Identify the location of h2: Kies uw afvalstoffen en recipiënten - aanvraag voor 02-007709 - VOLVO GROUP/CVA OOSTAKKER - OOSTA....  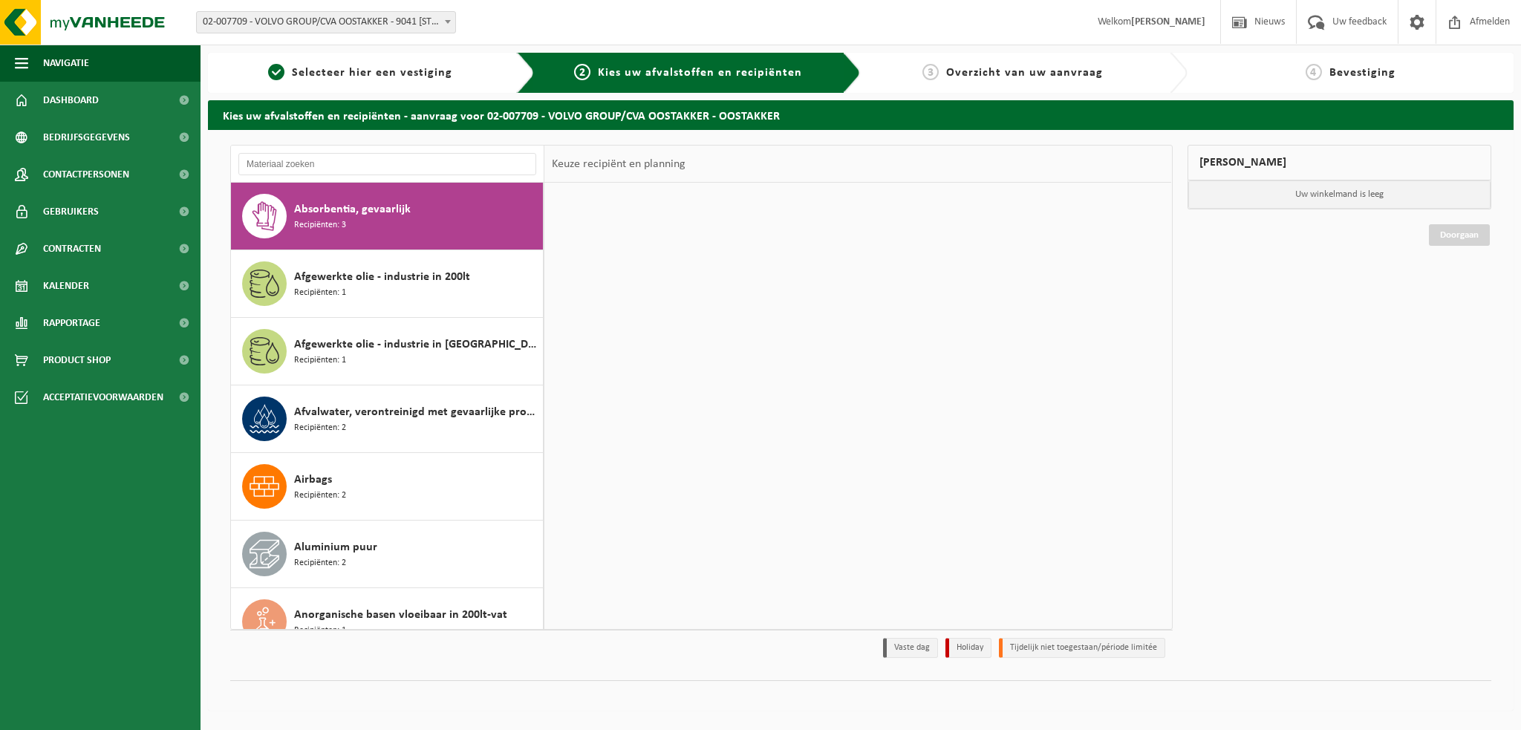
(861, 114).